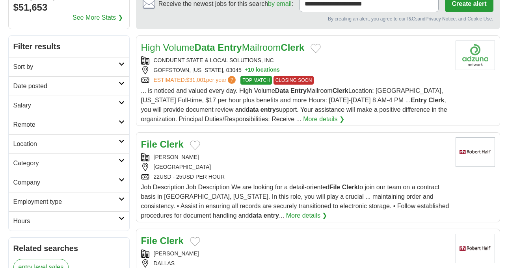  Describe the element at coordinates (195, 80) in the screenshot. I see `a: ESTIMATED:$31,001per year?` at that location.